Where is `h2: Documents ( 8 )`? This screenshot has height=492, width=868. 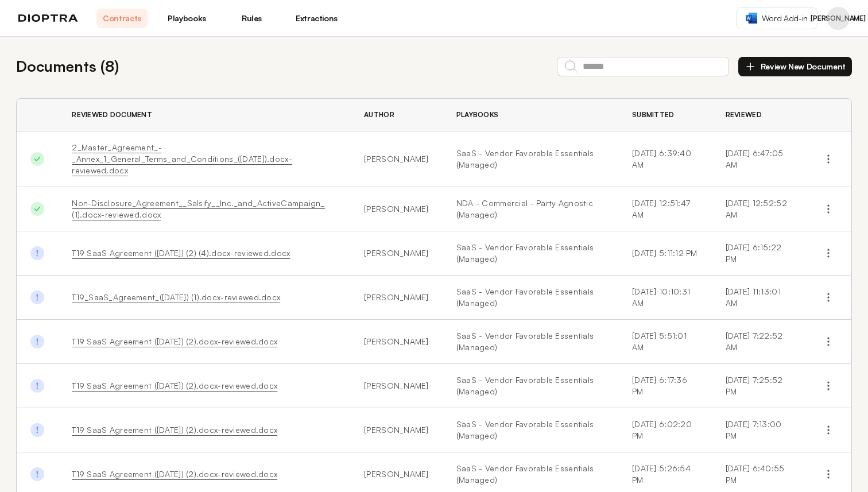 h2: Documents ( 8 ) is located at coordinates (67, 66).